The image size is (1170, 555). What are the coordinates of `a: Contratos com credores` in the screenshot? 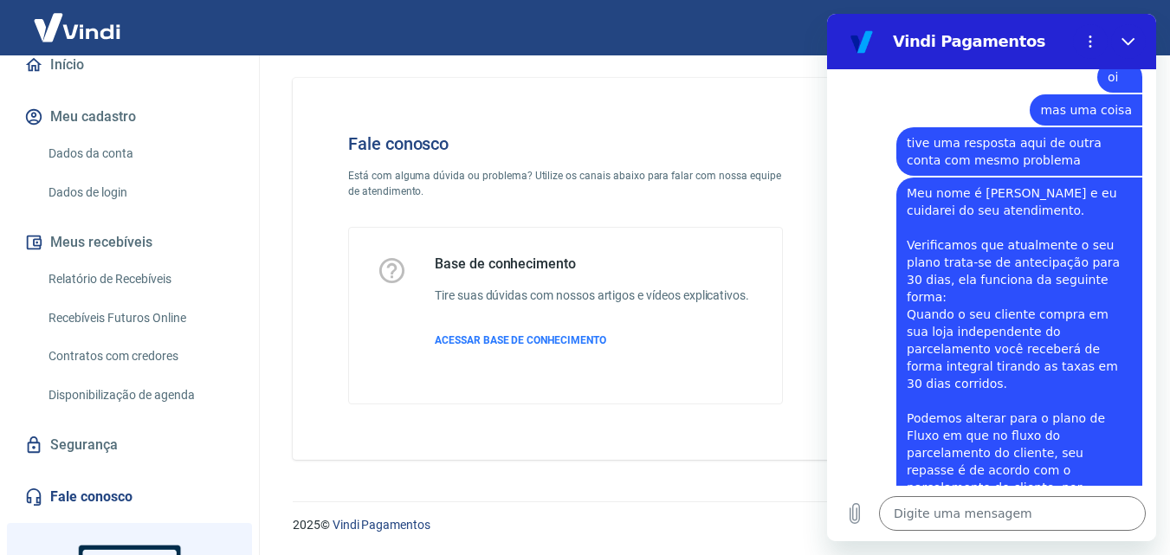 It's located at (139, 356).